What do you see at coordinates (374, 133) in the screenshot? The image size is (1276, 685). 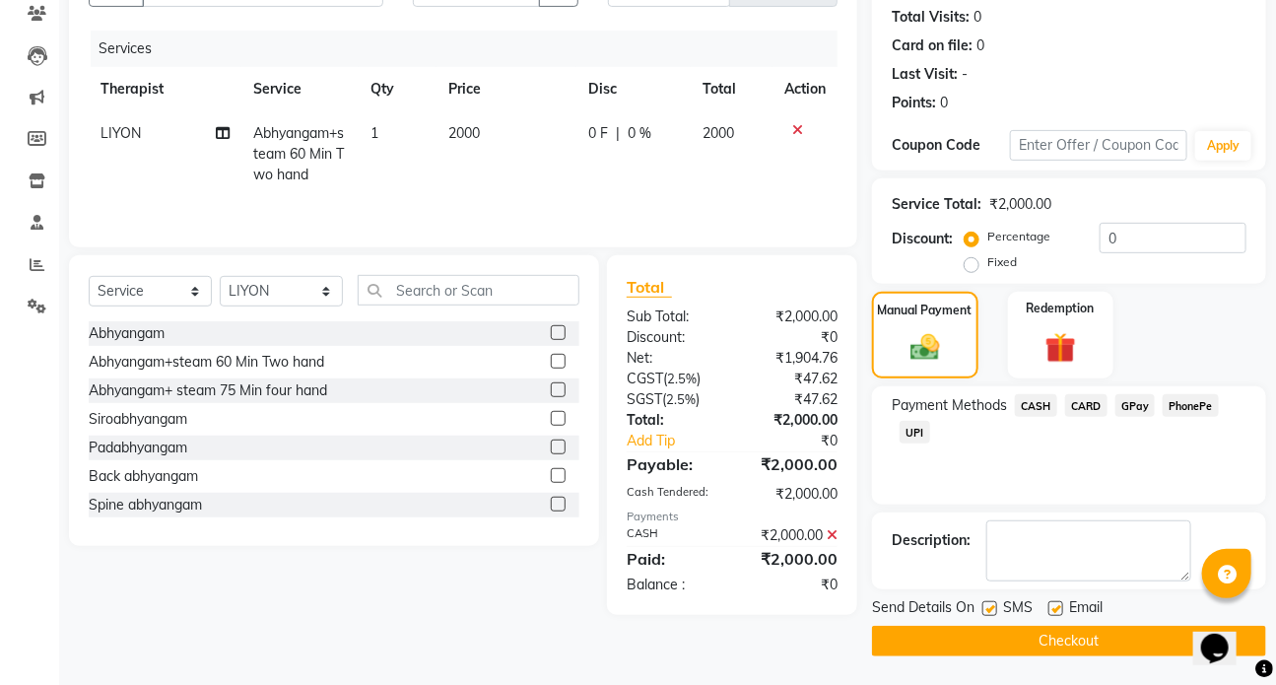 I see `span: 1` at bounding box center [374, 133].